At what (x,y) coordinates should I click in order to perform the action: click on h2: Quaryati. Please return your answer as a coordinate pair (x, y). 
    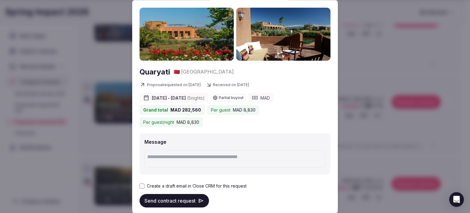
    Looking at the image, I should click on (155, 72).